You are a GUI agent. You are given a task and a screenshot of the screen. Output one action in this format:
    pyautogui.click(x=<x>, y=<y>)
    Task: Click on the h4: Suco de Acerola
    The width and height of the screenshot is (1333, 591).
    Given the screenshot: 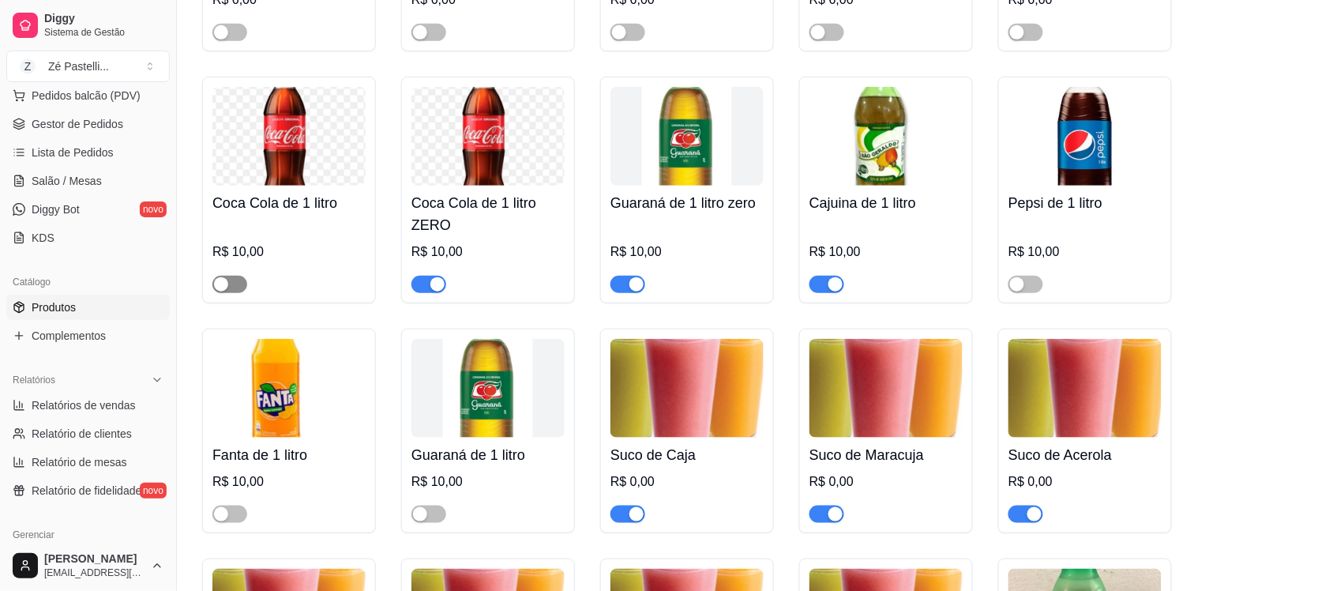 What is the action you would take?
    pyautogui.click(x=1085, y=455)
    